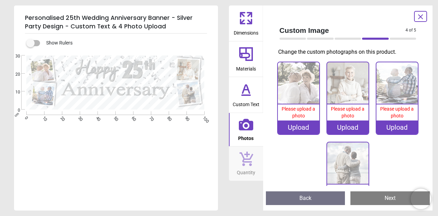 The image size is (438, 216). Describe the element at coordinates (350, 52) in the screenshot. I see `p: Change the custom photographs on this product.` at that location.